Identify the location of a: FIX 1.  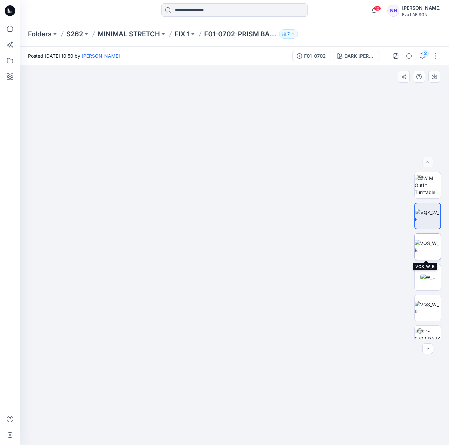
(182, 34).